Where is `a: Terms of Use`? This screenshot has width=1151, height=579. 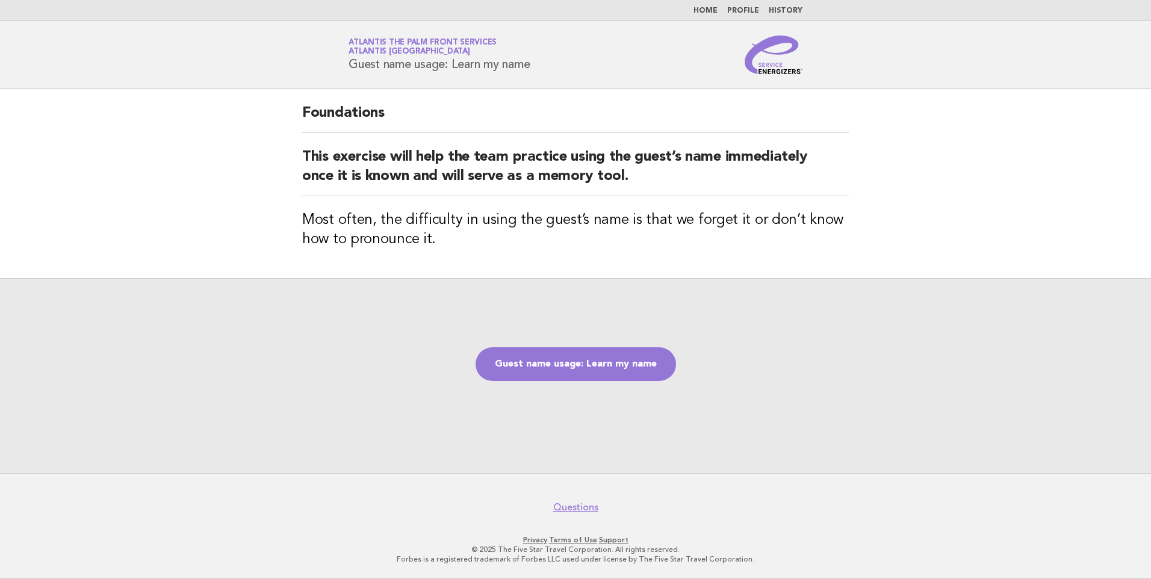
a: Terms of Use is located at coordinates (573, 540).